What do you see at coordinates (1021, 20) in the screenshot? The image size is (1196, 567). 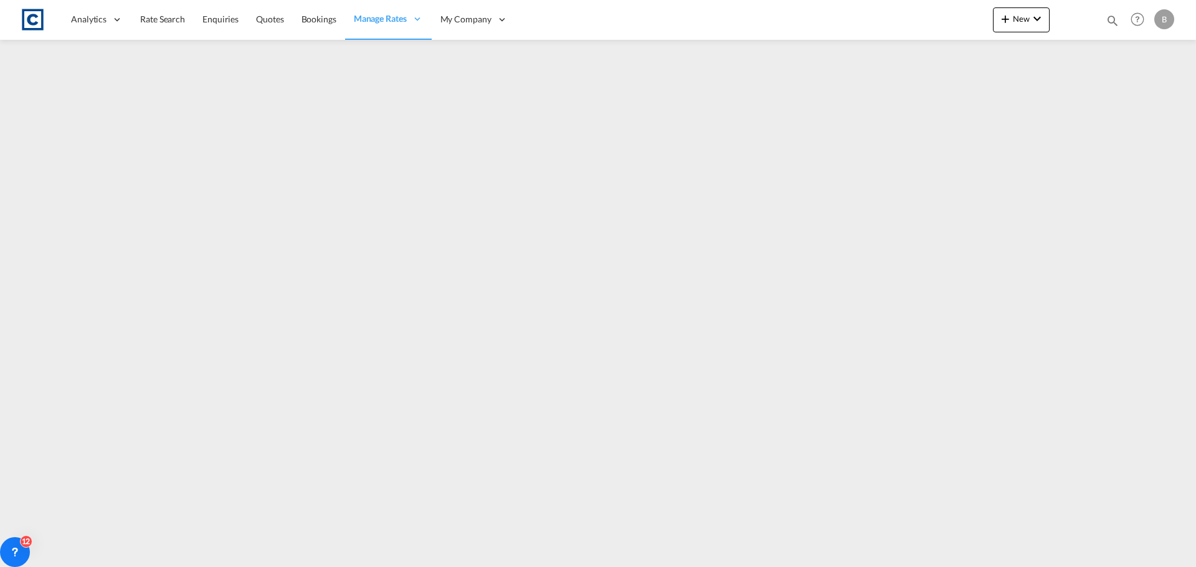 I see `button: icon-plus 400-fgNewicon-chevron-down` at bounding box center [1021, 20].